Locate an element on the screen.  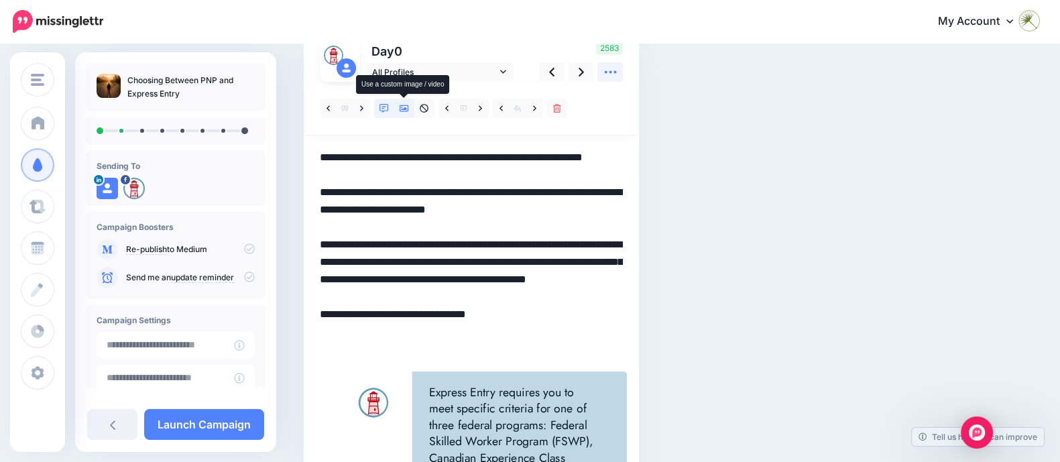
p: Day is located at coordinates (440, 51).